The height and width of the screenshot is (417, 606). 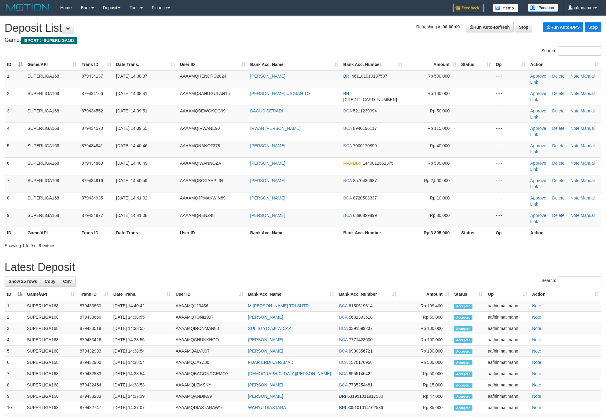 What do you see at coordinates (205, 94) in the screenshot?
I see `span: AAAAMQSANGGULAN15` at bounding box center [205, 94].